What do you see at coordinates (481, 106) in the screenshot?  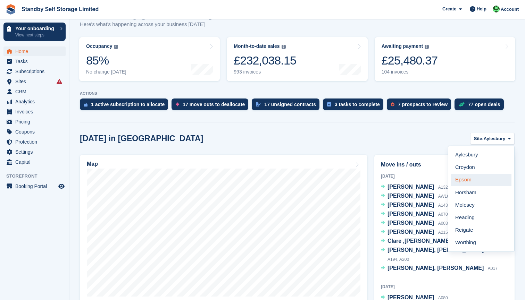 I see `a: 77 open deals` at bounding box center [481, 106].